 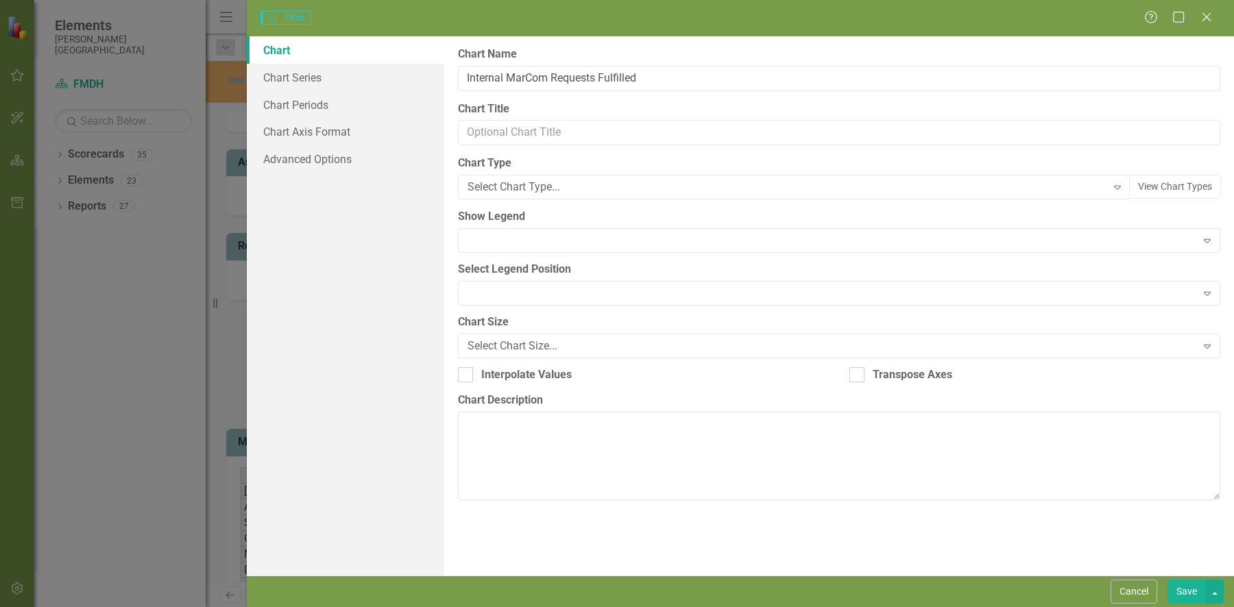 I want to click on button: Cancel, so click(x=1134, y=591).